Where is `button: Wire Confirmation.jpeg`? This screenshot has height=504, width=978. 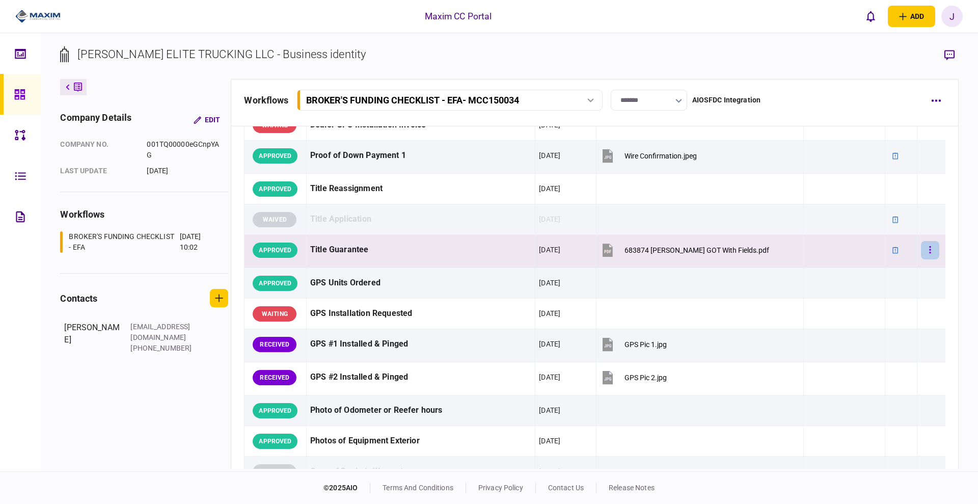
button: Wire Confirmation.jpeg is located at coordinates (648, 155).